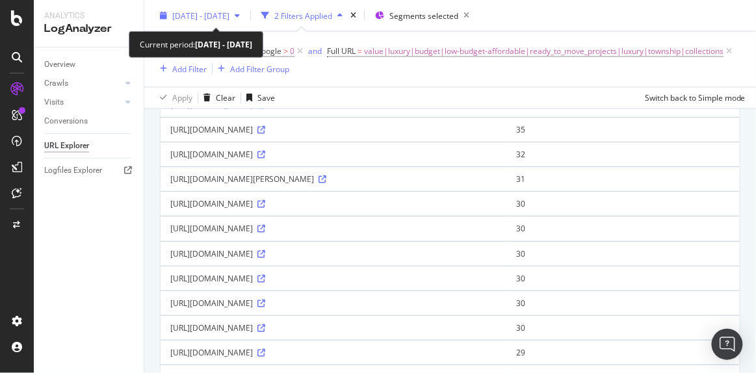 This screenshot has height=373, width=756. Describe the element at coordinates (544, 51) in the screenshot. I see `span: value|luxury|budget|low-budget-affordable|ready_to_move_projects|luxury|township|collections` at that location.